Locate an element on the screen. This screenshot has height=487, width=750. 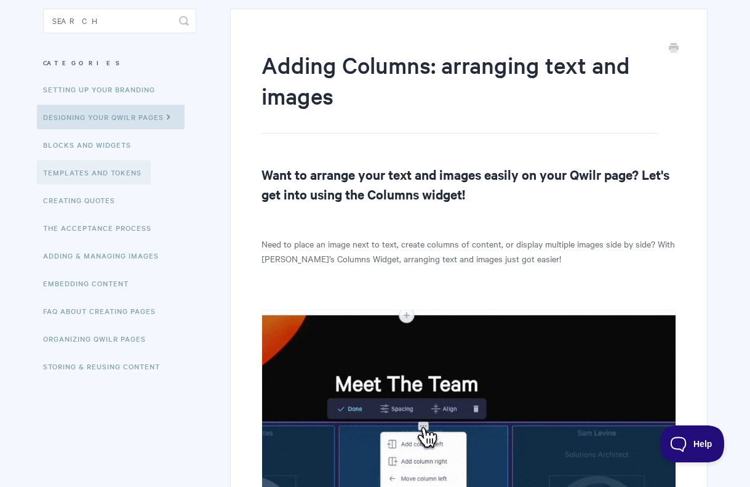
a: Embedding Content is located at coordinates (90, 283).